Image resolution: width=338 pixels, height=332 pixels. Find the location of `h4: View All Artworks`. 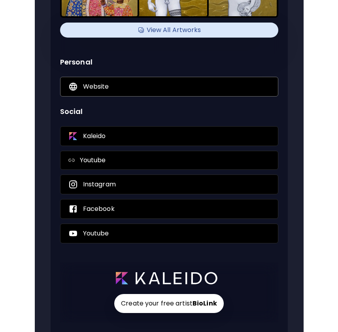

h4: View All Artworks is located at coordinates (169, 30).